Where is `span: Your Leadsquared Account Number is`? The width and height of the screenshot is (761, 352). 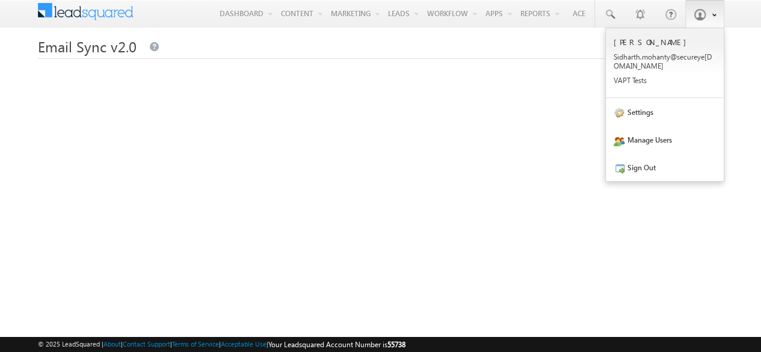
span: Your Leadsquared Account Number is is located at coordinates (337, 344).